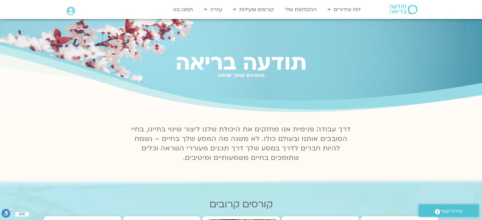 The height and width of the screenshot is (220, 482). What do you see at coordinates (241, 204) in the screenshot?
I see `h2: קורסים קרובים` at bounding box center [241, 204].